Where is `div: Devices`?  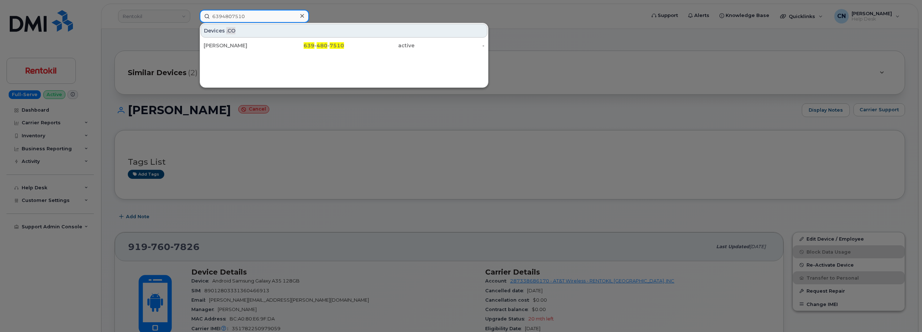 div: Devices is located at coordinates (344, 31).